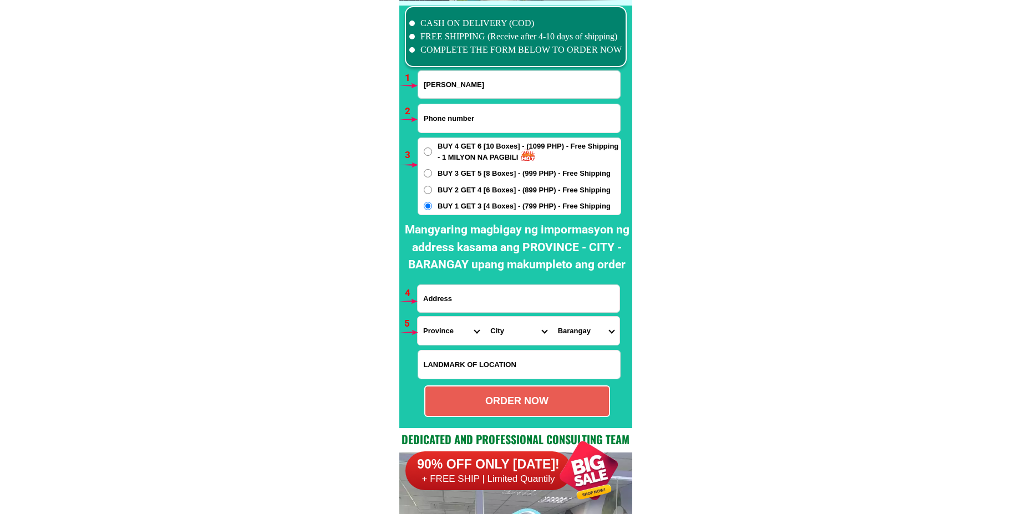  Describe the element at coordinates (516, 37) in the screenshot. I see `li: FREE SHIPPING (Receive after 4-10 days of shipping)` at that location.